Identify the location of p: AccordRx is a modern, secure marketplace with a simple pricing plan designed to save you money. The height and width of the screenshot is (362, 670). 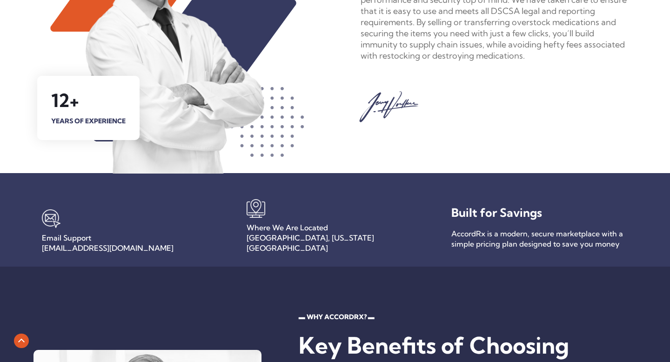
(539, 239).